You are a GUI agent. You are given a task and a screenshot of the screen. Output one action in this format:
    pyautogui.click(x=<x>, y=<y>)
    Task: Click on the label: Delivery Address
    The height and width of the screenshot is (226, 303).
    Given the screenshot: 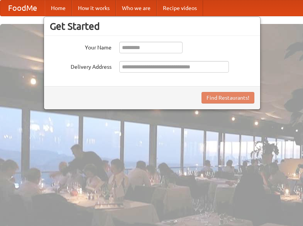 What is the action you would take?
    pyautogui.click(x=81, y=66)
    